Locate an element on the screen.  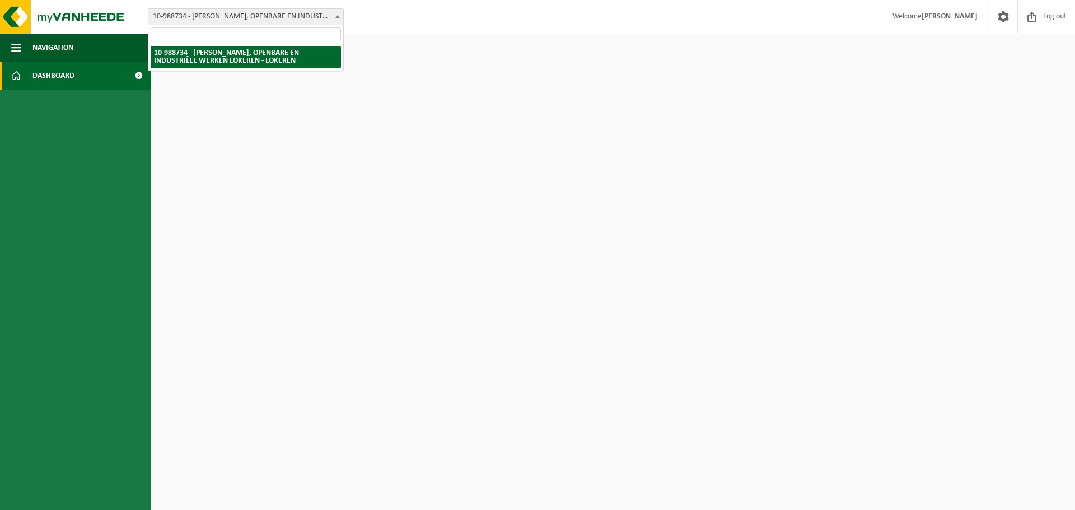
span: 10-988734 - VICTOR PEETERS, OPENBARE EN INDUSTRIËLE WERKEN LOKEREN - LOKEREN is located at coordinates (246, 17).